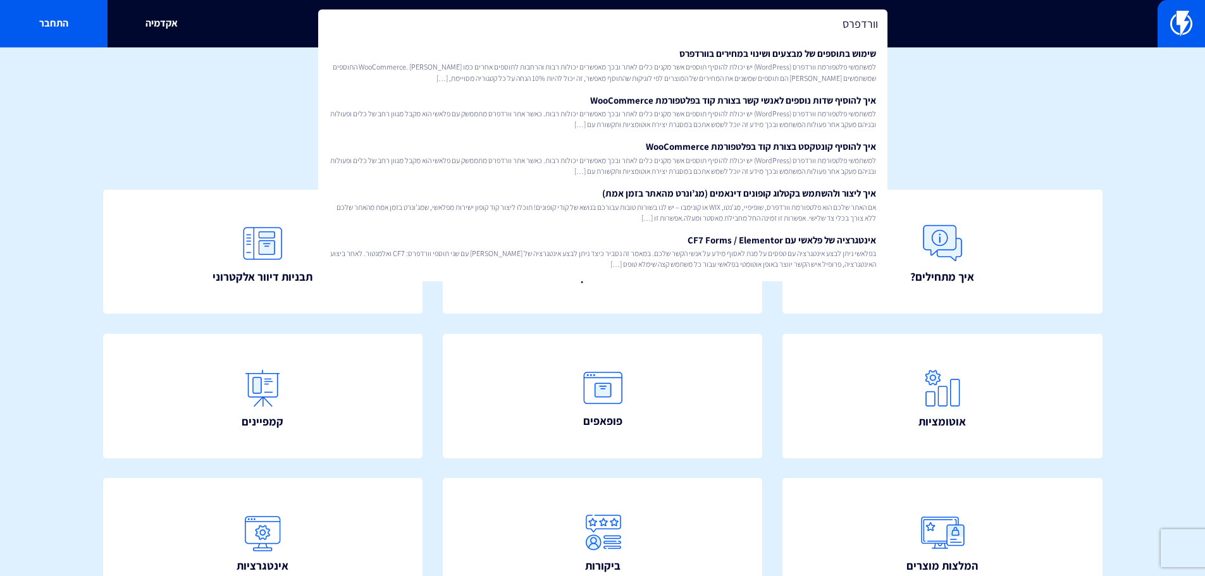  What do you see at coordinates (603, 213) in the screenshot?
I see `span: אם האתר שלכם הוא פלטפורמת וורדפרס, שופיפיי, מג’נטו, WIX או קונימבו – יש לנו בשורות טובות עבורכם ב...` at bounding box center [603, 213].